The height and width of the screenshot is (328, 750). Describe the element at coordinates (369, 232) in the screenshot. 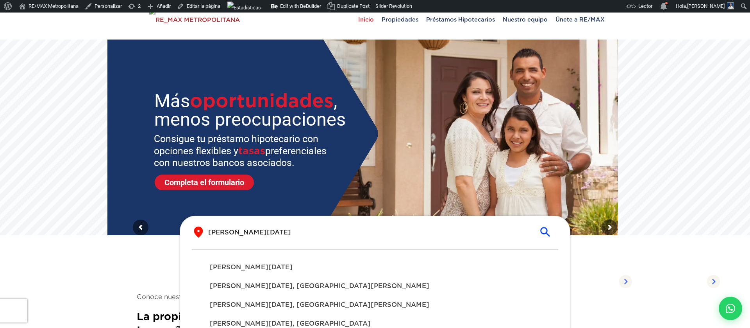

I see `input: Buscar propiedad por ciudad o sector` at that location.